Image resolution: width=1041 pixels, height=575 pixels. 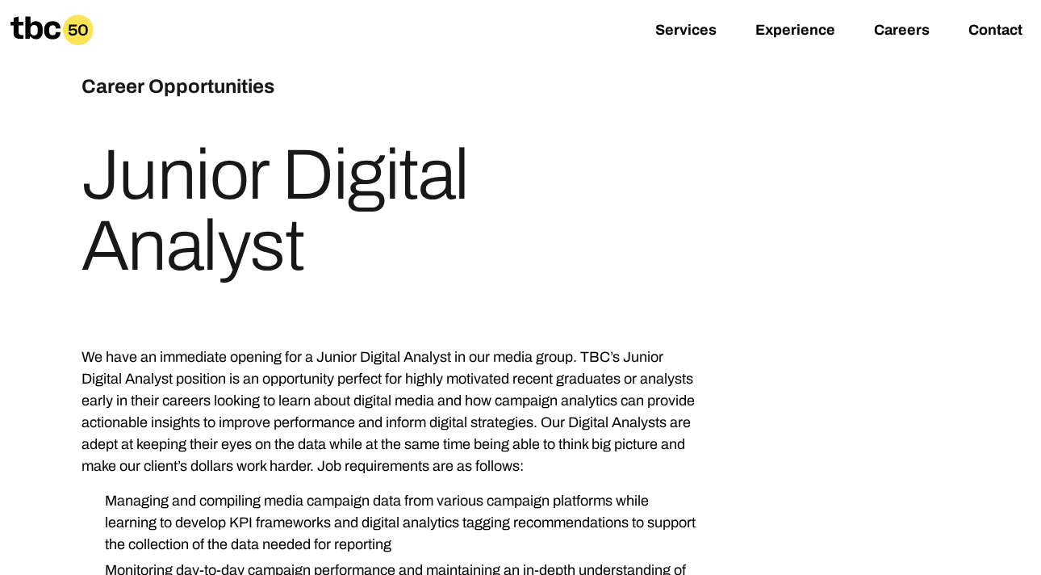 What do you see at coordinates (391, 211) in the screenshot?
I see `h1: Junior Digital Analyst` at bounding box center [391, 211].